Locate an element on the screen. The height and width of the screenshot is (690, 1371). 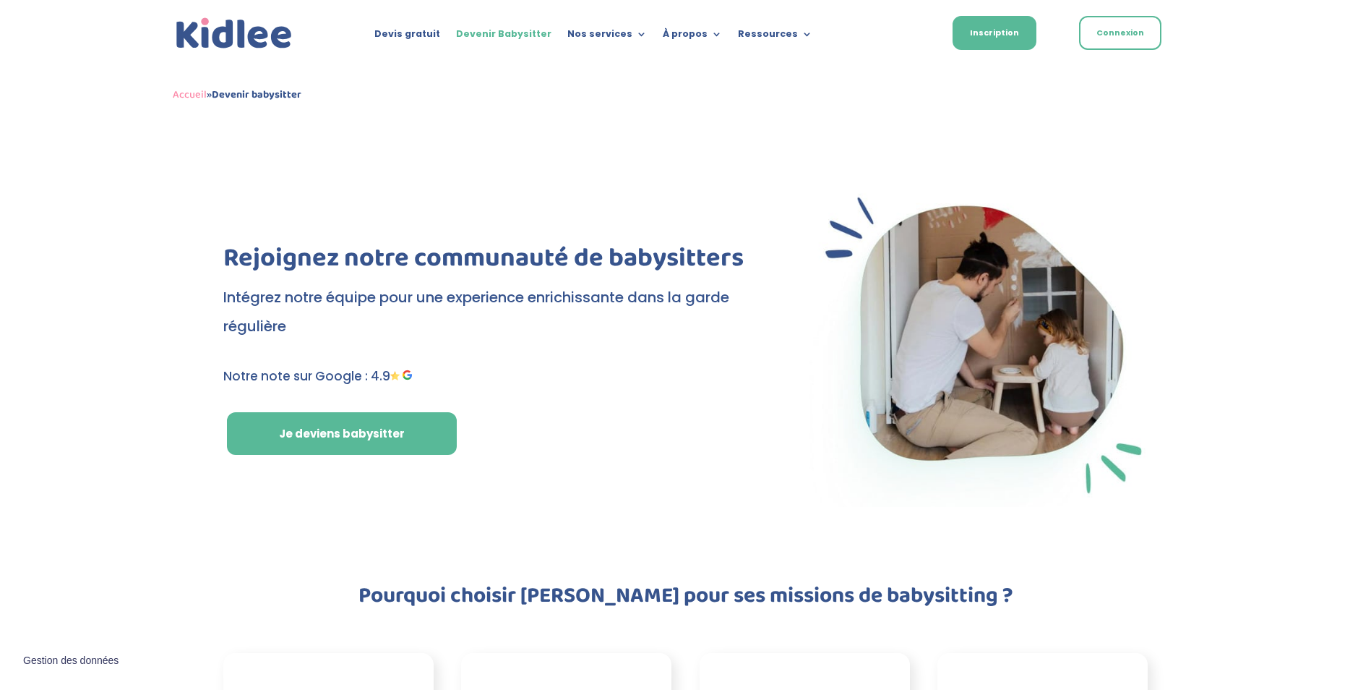
a: Je deviens babysitter is located at coordinates (342, 434).